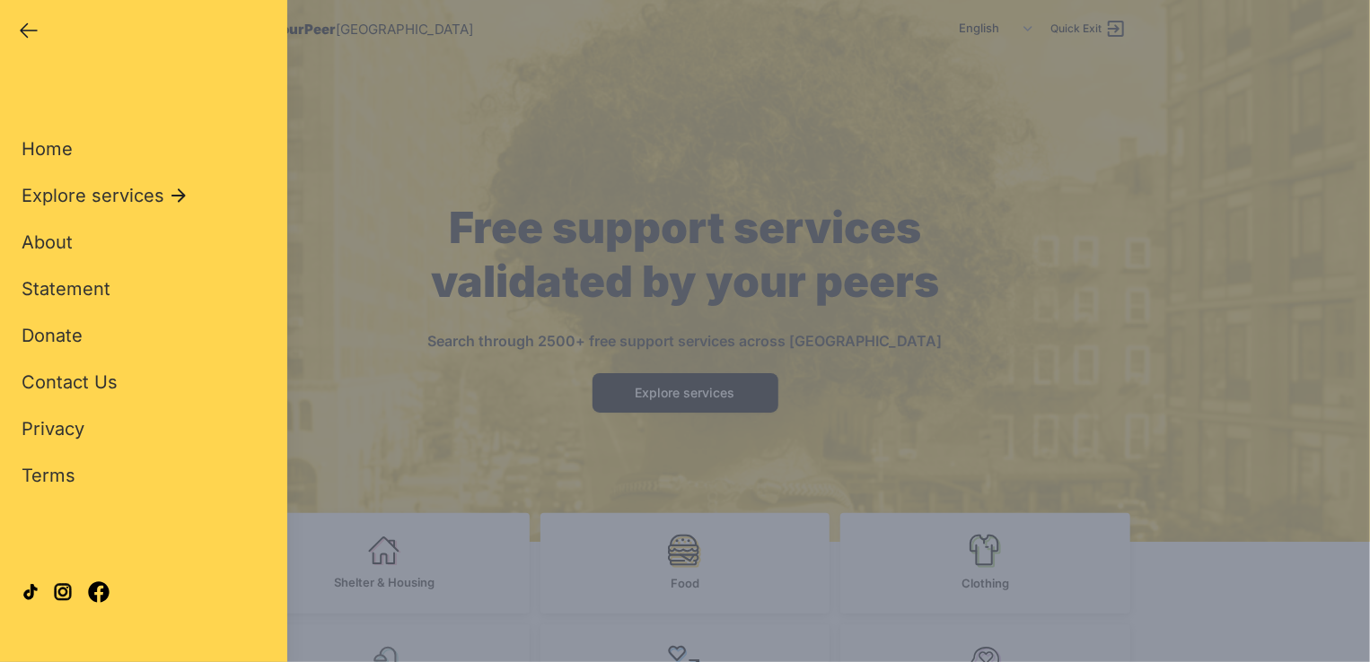  What do you see at coordinates (53, 429) in the screenshot?
I see `a: Privacy` at bounding box center [53, 429].